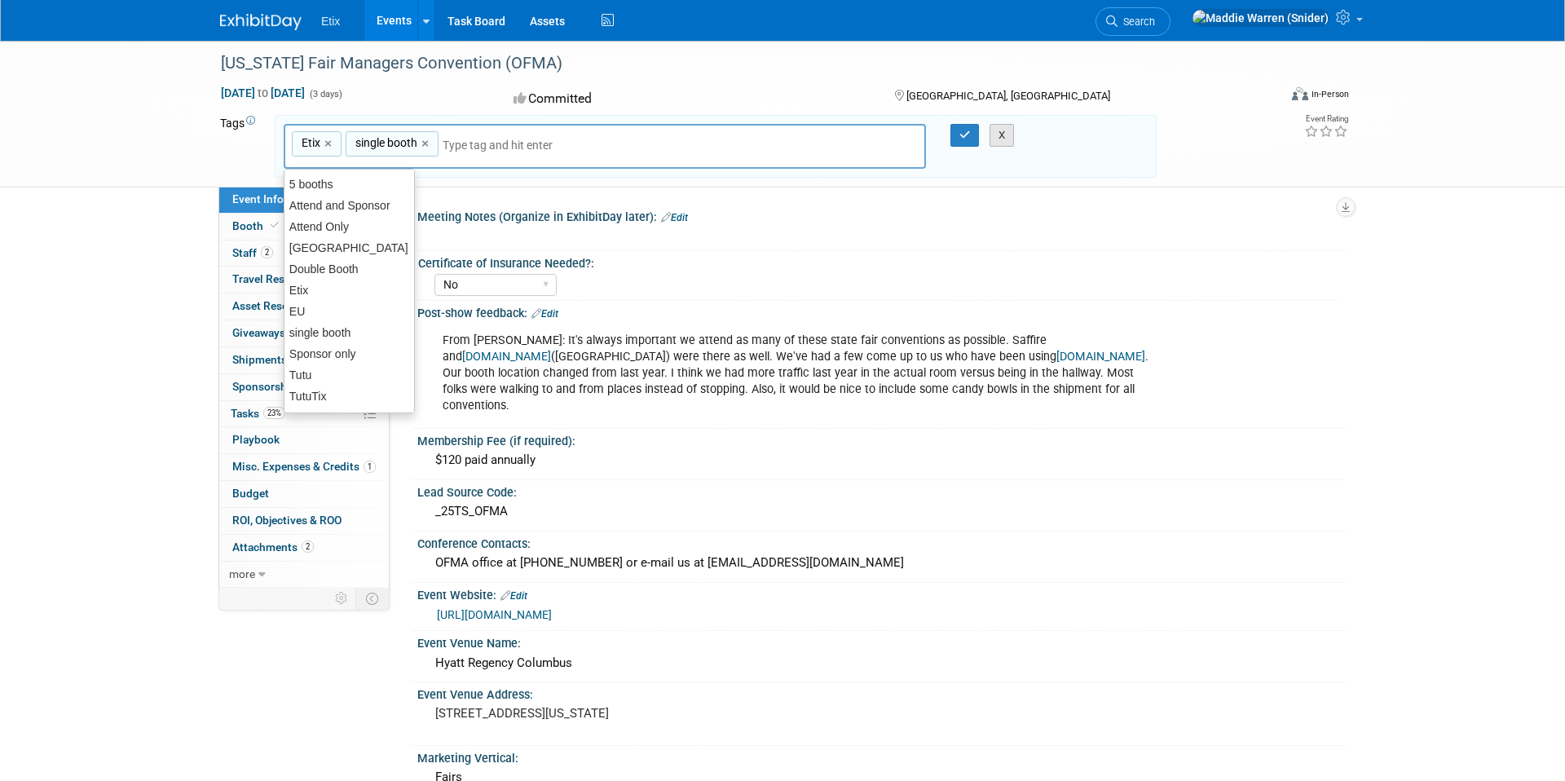  Describe the element at coordinates (369, 466) in the screenshot. I see `span: 1` at that location.